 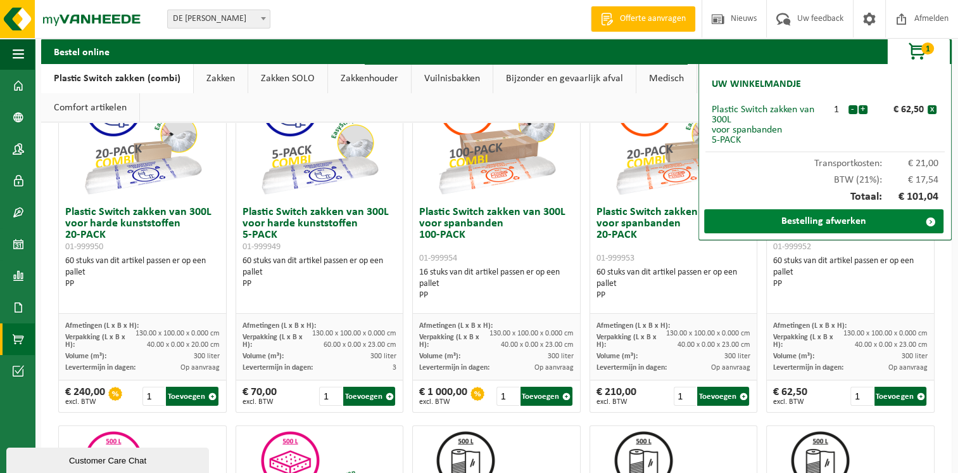 I want to click on h2: Bestel online, so click(x=82, y=51).